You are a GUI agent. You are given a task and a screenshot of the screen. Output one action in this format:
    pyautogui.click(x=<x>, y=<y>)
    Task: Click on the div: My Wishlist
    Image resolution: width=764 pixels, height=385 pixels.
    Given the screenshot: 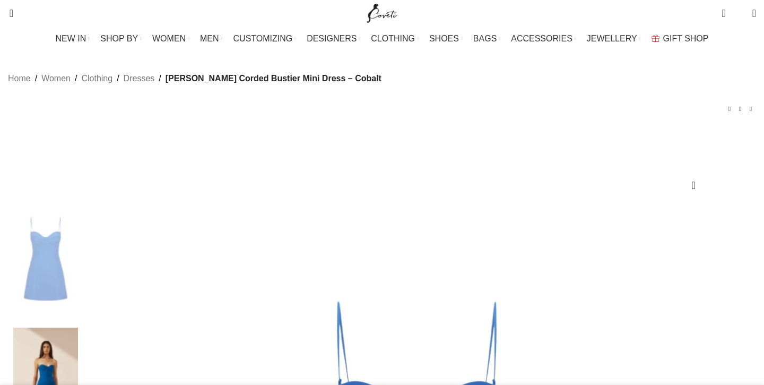 What is the action you would take?
    pyautogui.click(x=739, y=13)
    